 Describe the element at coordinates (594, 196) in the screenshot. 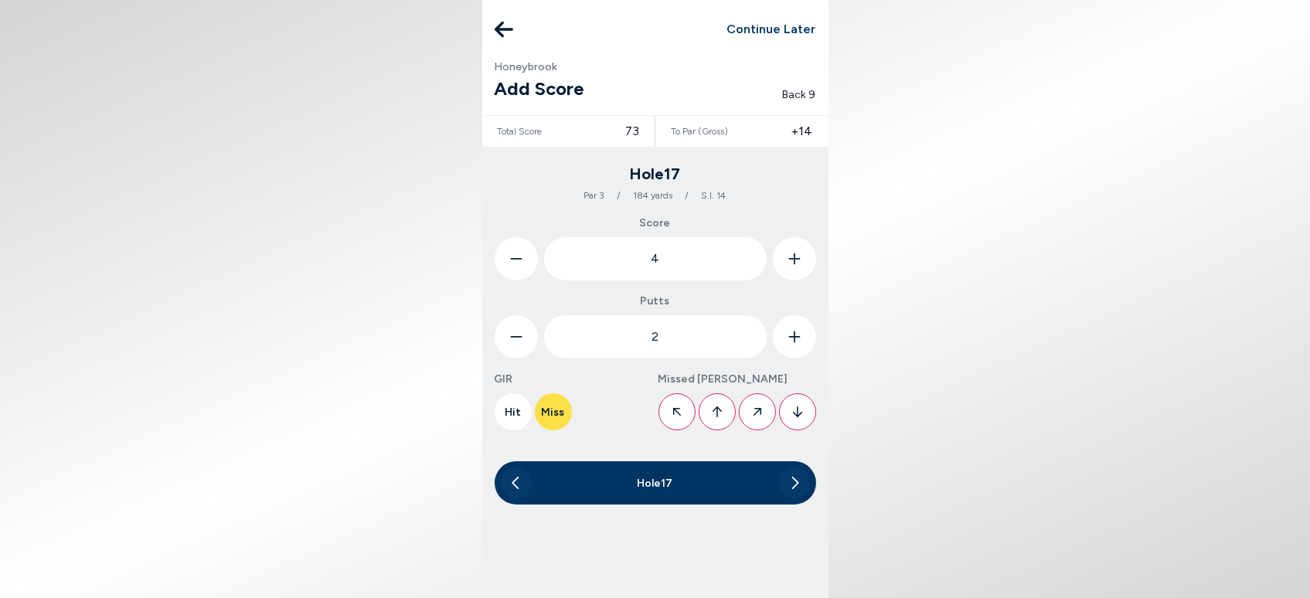

I see `div: Par 3` at that location.